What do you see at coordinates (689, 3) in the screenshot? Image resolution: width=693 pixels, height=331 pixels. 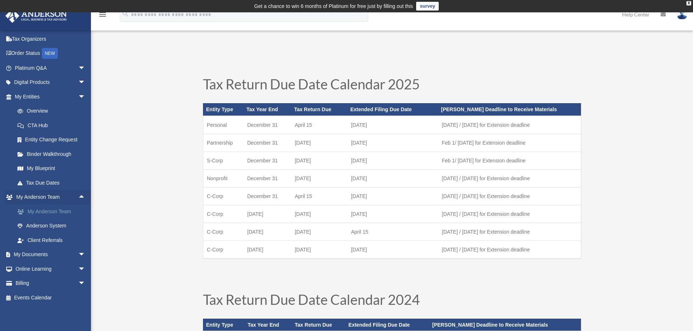 I see `div: close` at bounding box center [689, 3].